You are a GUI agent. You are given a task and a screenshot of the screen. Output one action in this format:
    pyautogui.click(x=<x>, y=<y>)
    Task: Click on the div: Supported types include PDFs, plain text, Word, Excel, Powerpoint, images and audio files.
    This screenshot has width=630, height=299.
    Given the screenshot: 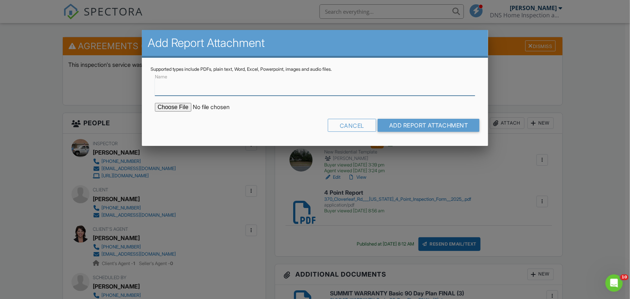 What is the action you would take?
    pyautogui.click(x=315, y=69)
    